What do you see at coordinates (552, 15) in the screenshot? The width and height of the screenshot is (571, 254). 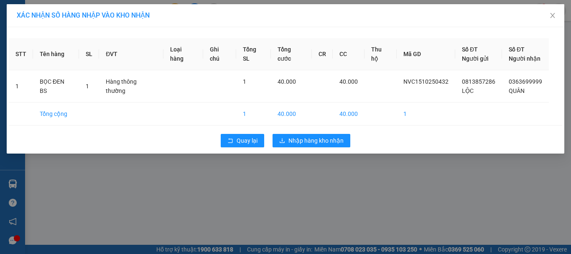 I see `span: close` at bounding box center [552, 15].